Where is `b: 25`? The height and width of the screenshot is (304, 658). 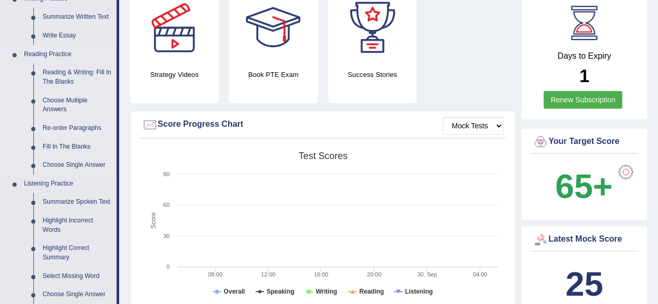
b: 25 is located at coordinates (584, 284).